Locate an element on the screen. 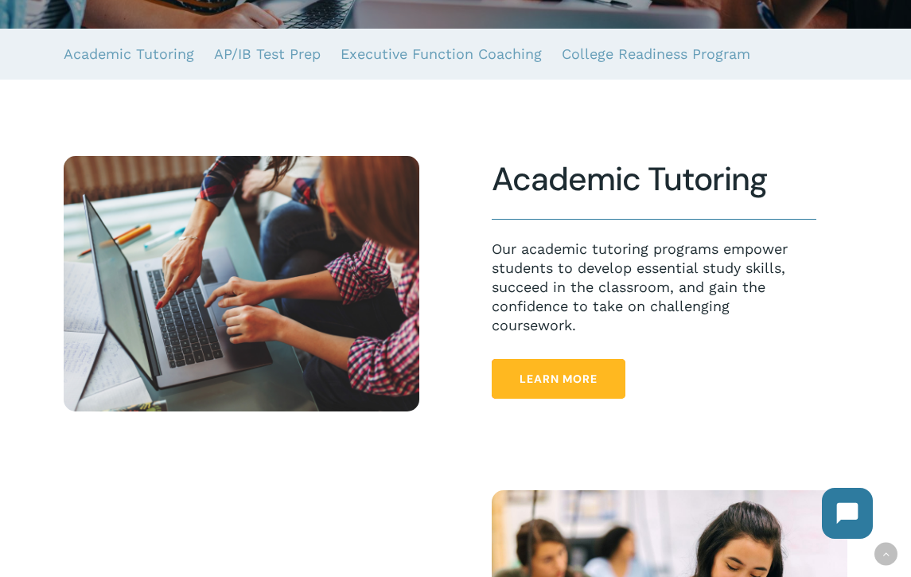 The height and width of the screenshot is (577, 911). span: Learn More is located at coordinates (558, 379).